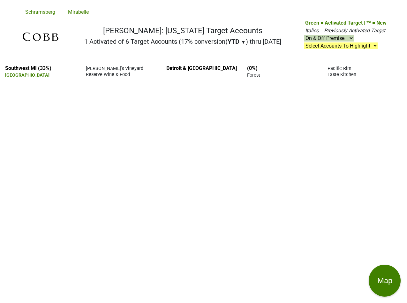 The width and height of the screenshot is (407, 303). Describe the element at coordinates (28, 68) in the screenshot. I see `a: Southwest MI (33%)` at that location.